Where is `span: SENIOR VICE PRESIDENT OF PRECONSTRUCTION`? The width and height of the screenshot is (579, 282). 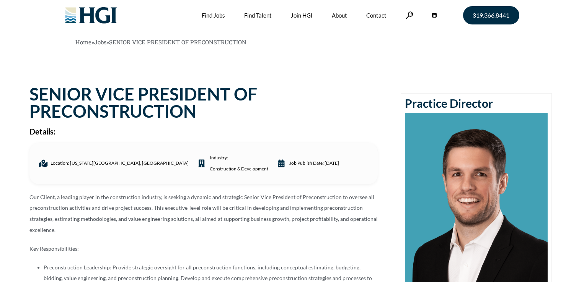 span: SENIOR VICE PRESIDENT OF PRECONSTRUCTION is located at coordinates (178, 42).